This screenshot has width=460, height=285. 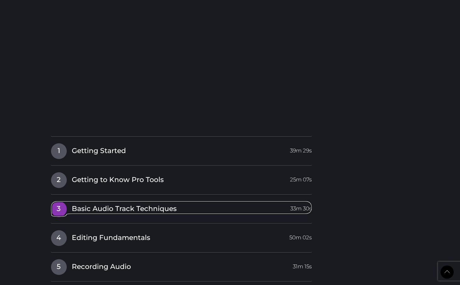 I want to click on span: Editing Fundamentals, so click(x=111, y=238).